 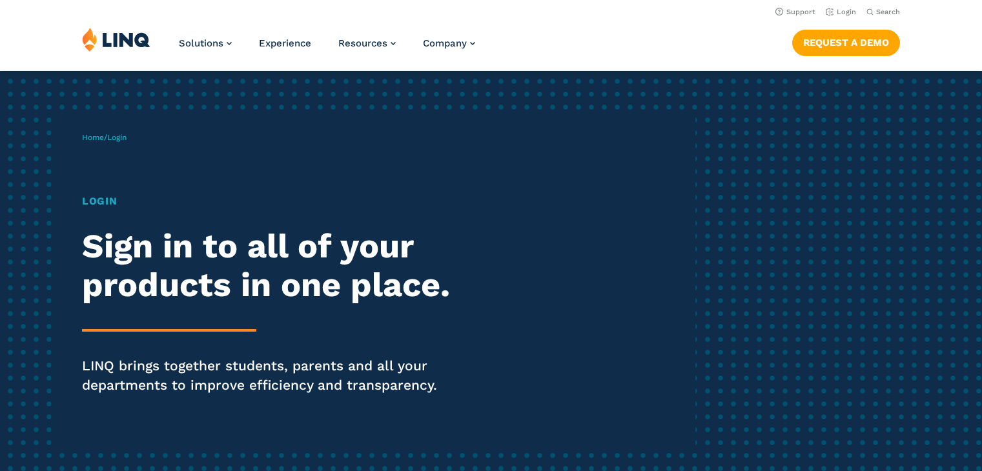 I want to click on a: Resources, so click(x=367, y=43).